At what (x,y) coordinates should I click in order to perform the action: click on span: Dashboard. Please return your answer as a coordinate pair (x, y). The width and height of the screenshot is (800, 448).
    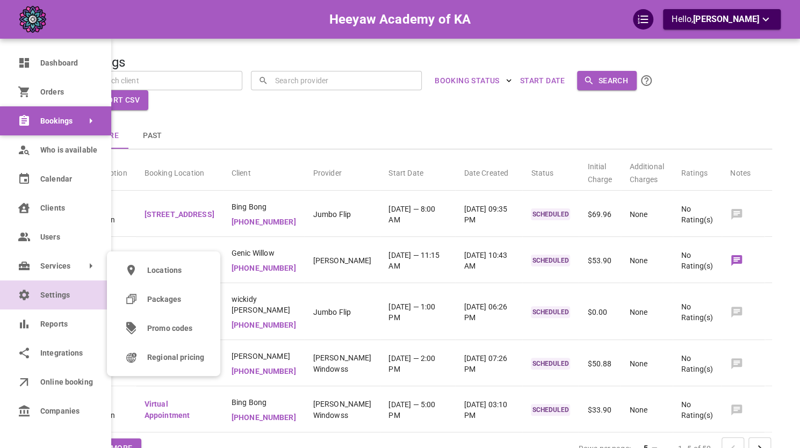
    Looking at the image, I should click on (68, 63).